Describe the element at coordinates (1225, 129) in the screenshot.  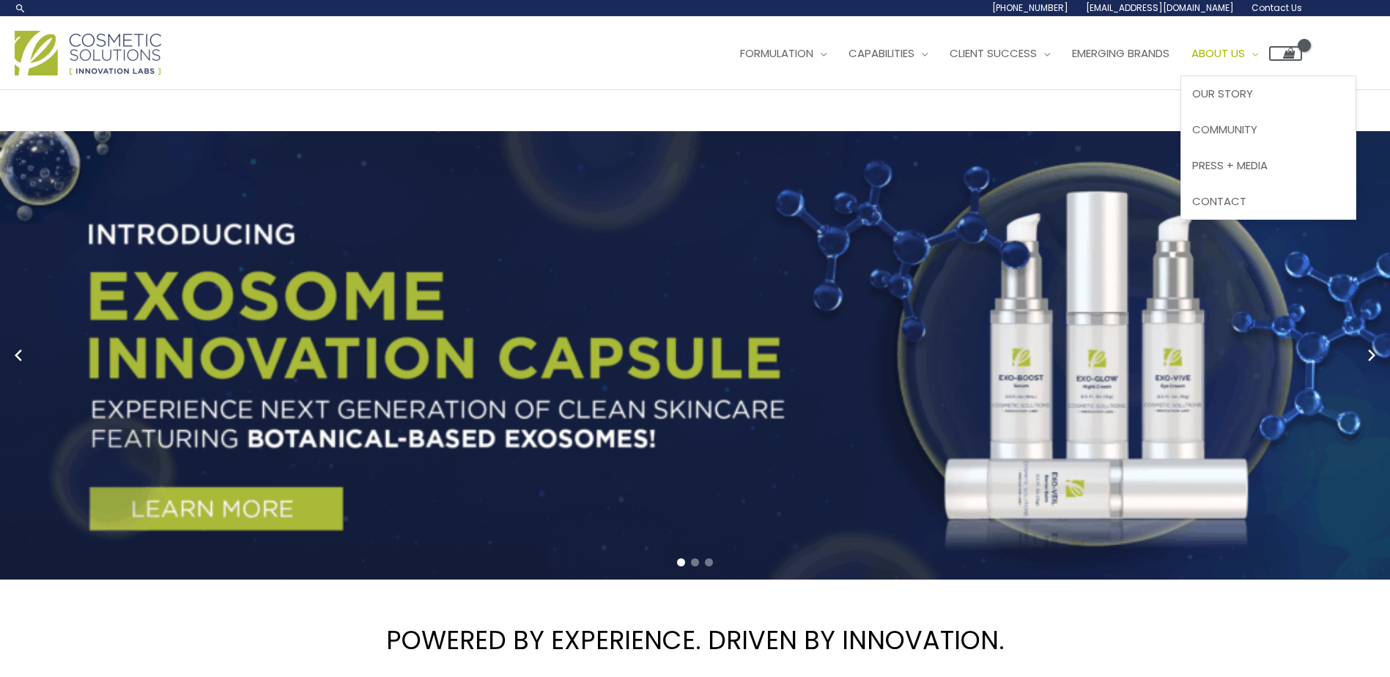
I see `span: Community` at that location.